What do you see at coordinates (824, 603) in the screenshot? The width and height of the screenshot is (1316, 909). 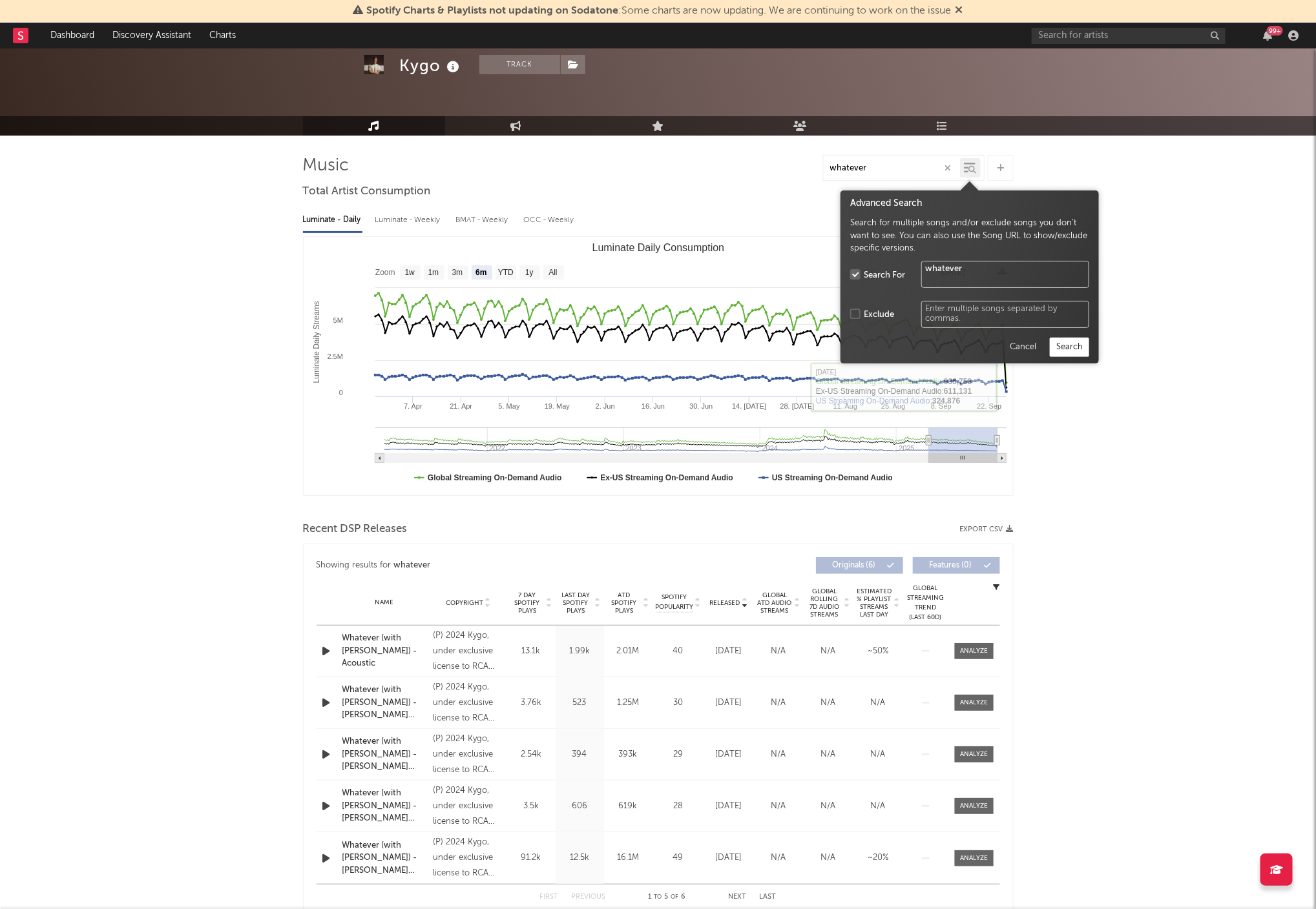 I see `span: Global Rolling 7D Audio Streams` at bounding box center [824, 603].